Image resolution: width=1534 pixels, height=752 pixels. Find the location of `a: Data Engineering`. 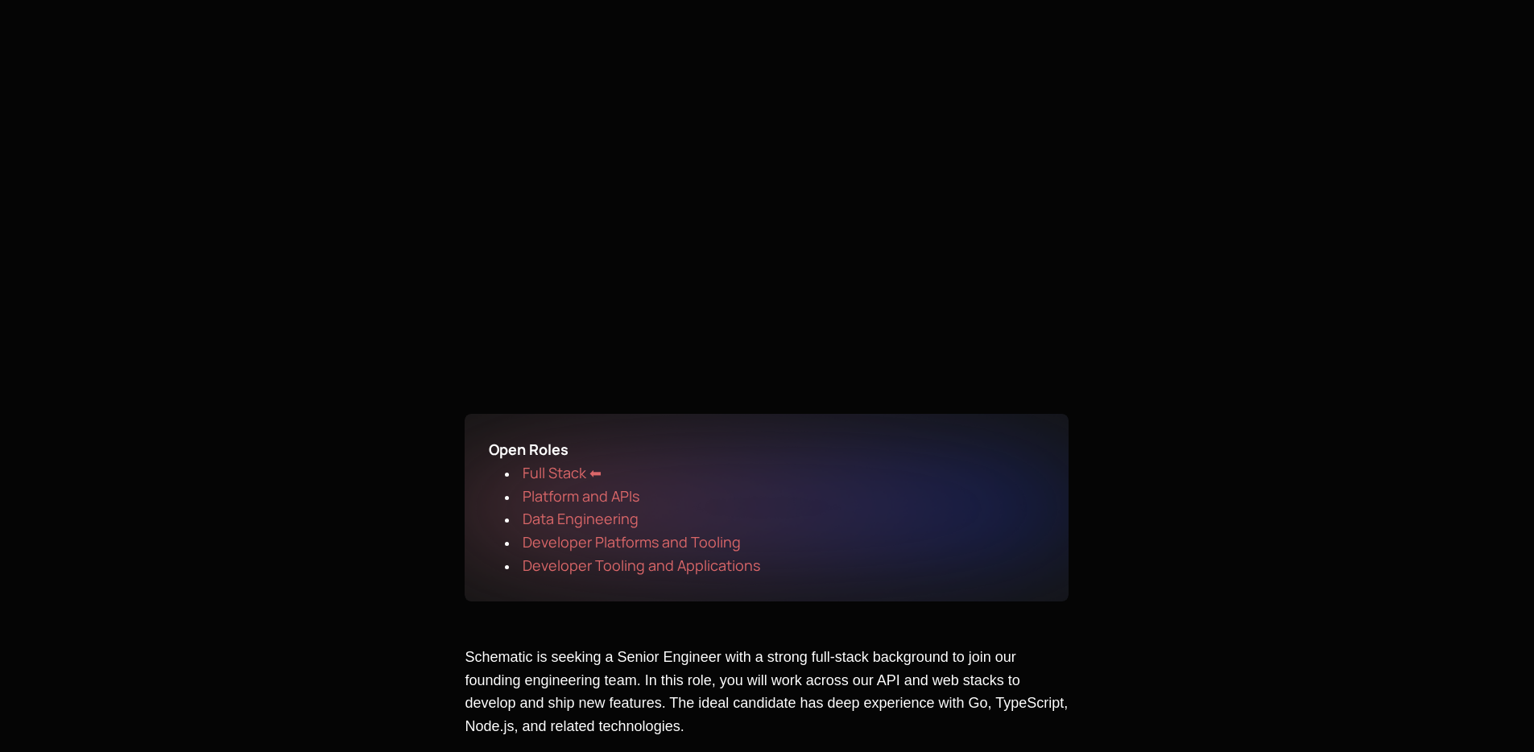

a: Data Engineering is located at coordinates (581, 519).